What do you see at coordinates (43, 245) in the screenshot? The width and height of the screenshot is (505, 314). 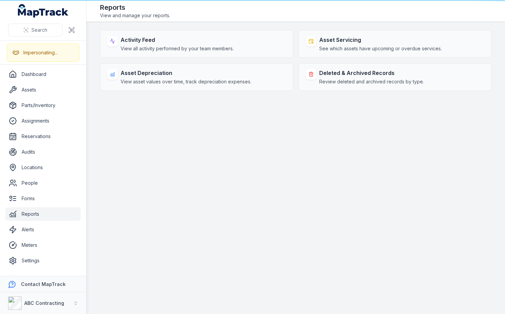 I see `a: Meters` at bounding box center [43, 245].